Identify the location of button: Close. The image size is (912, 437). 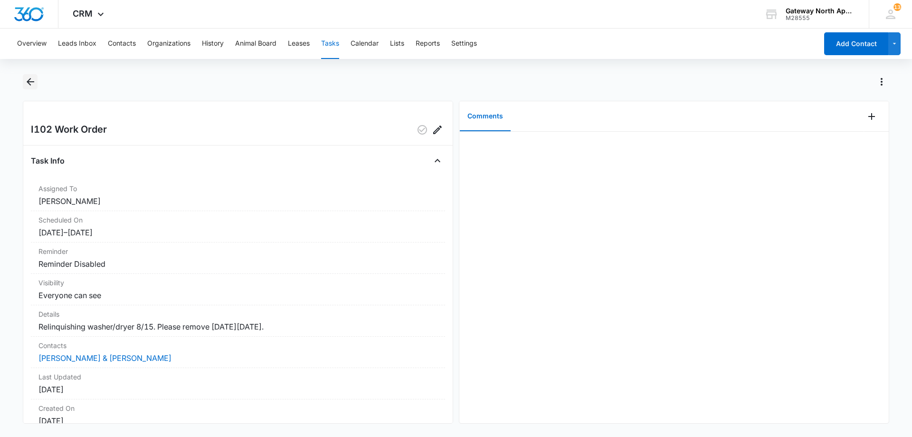
(438, 161).